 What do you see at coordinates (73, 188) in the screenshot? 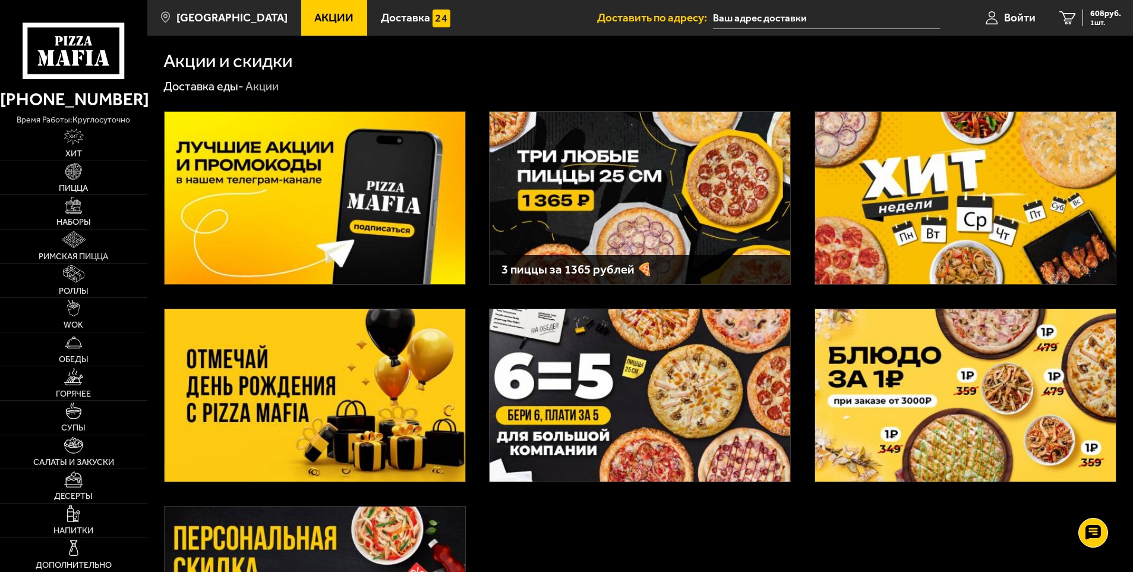
I see `span: Пицца` at bounding box center [73, 188].